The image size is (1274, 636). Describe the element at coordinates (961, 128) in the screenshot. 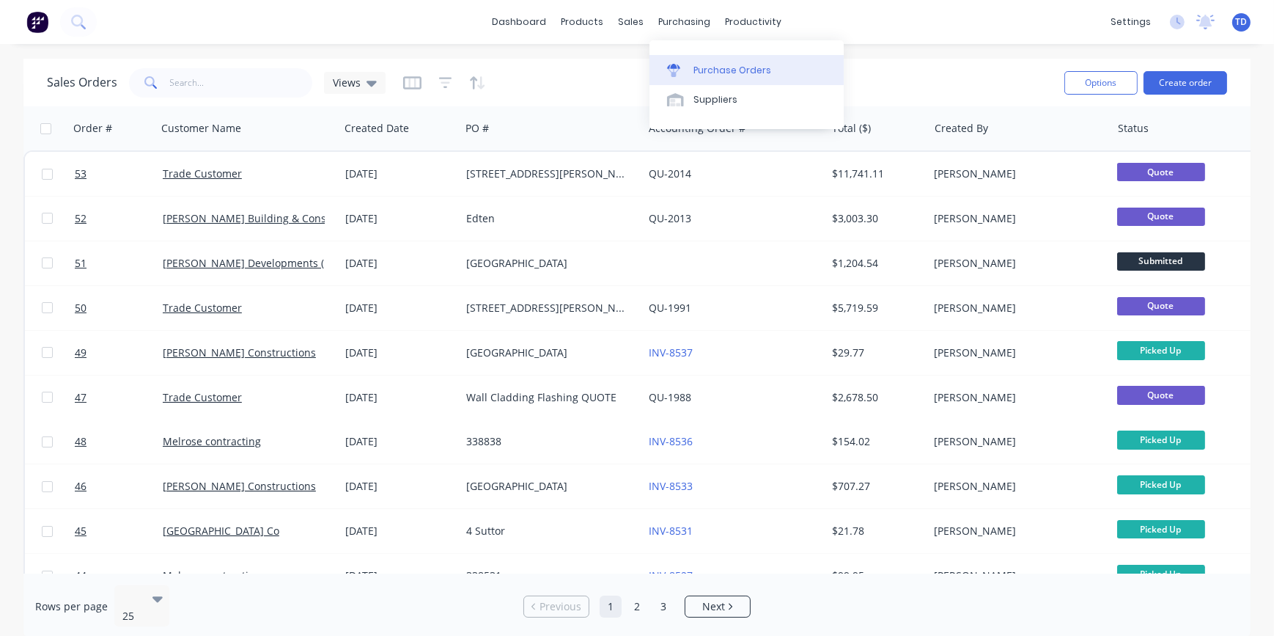

I see `div: Created By` at that location.